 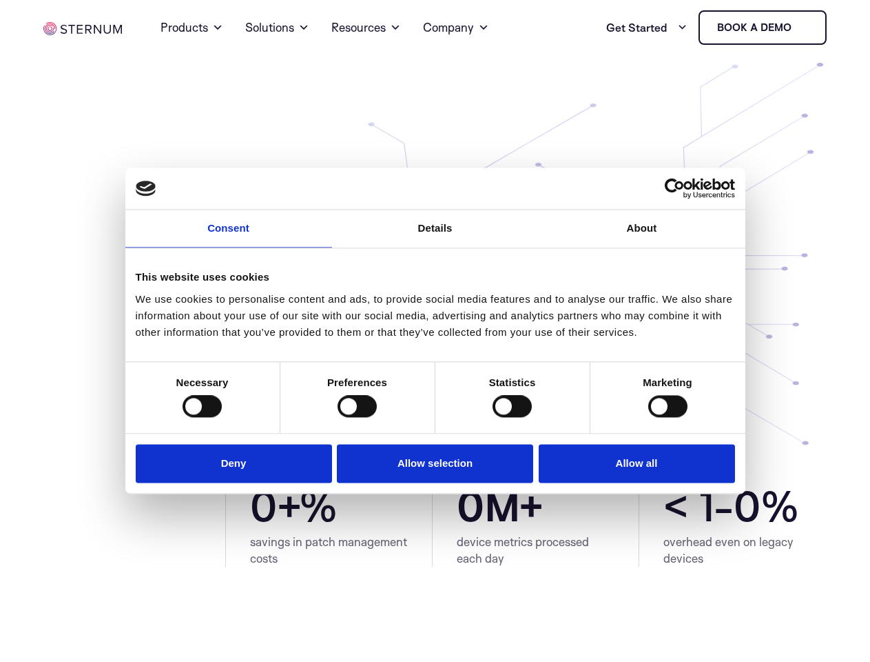 I want to click on a: Resources, so click(x=366, y=28).